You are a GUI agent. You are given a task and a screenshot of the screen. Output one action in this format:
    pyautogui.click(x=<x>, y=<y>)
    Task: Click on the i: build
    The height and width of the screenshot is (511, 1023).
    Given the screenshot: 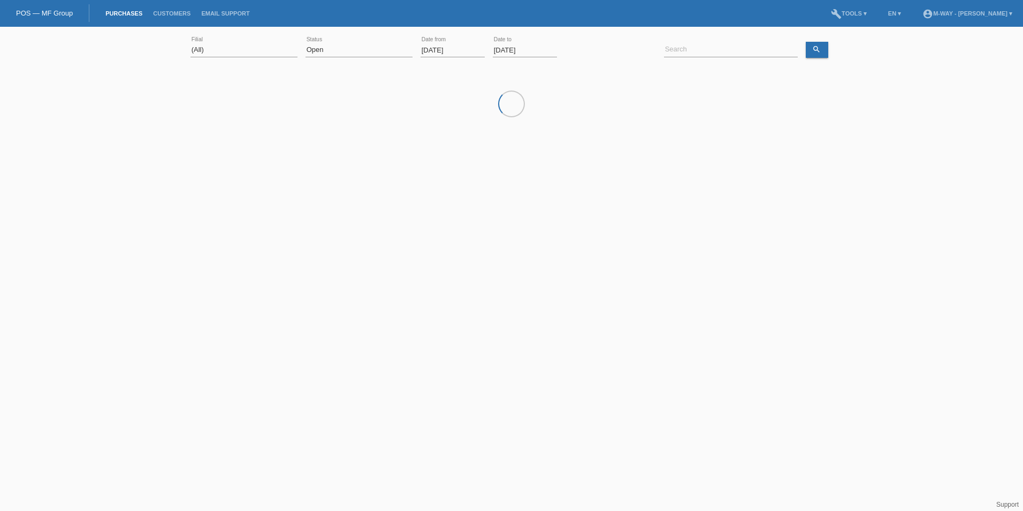 What is the action you would take?
    pyautogui.click(x=836, y=14)
    